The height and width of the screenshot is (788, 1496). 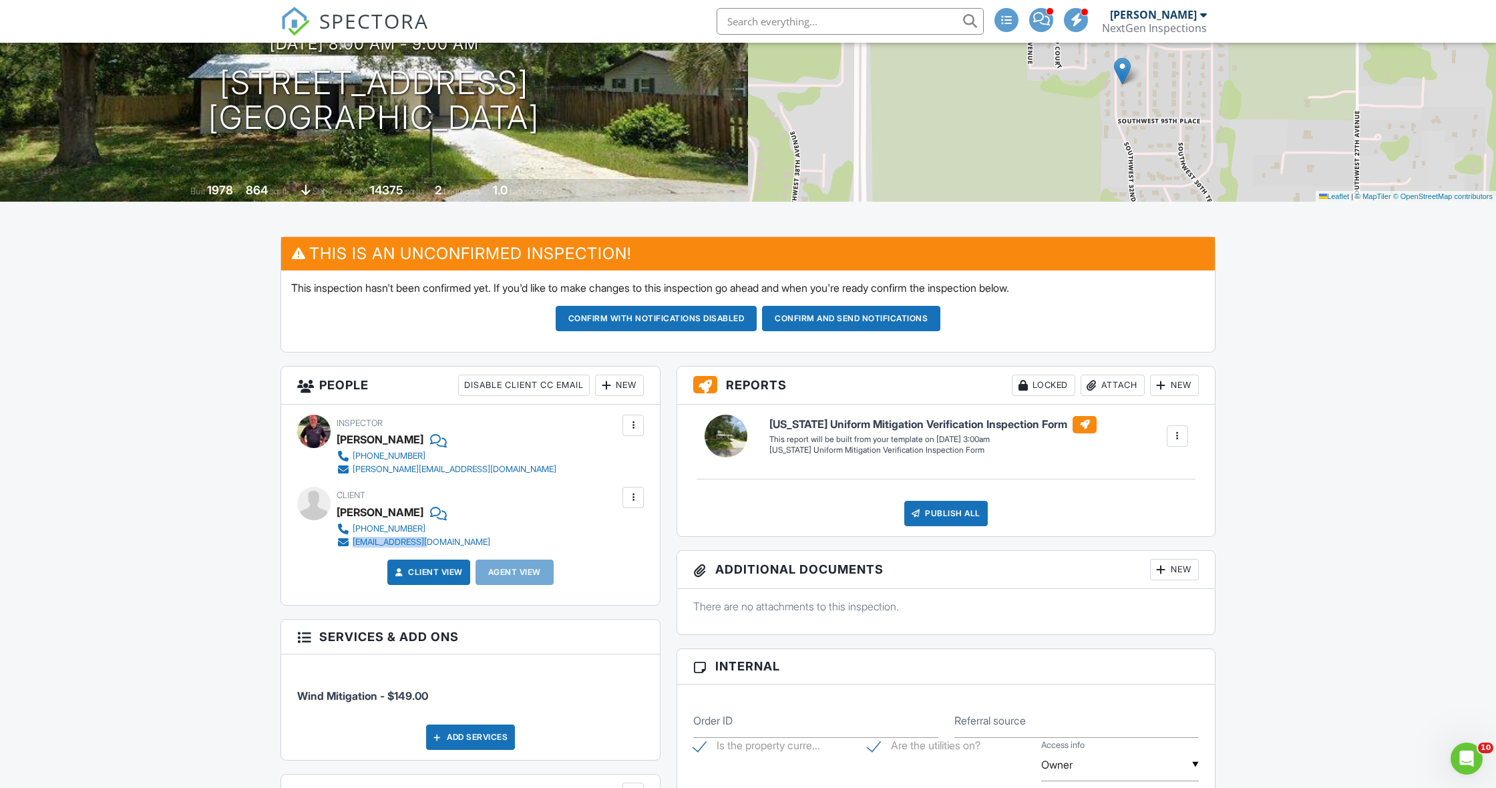 What do you see at coordinates (946, 667) in the screenshot?
I see `h3: Internal` at bounding box center [946, 667].